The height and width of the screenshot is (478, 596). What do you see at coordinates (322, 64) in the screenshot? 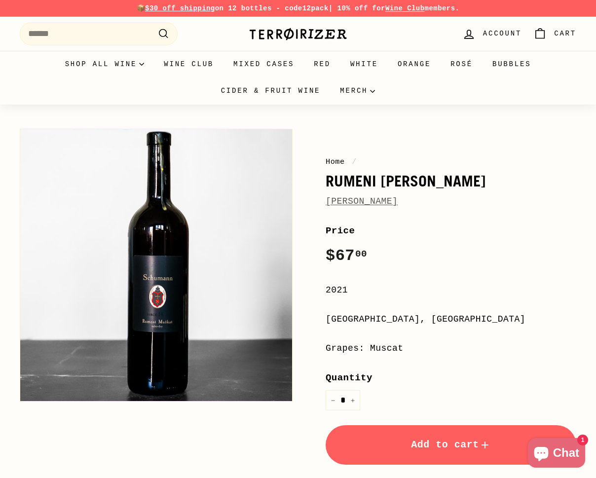
I see `a: Red` at bounding box center [322, 64].